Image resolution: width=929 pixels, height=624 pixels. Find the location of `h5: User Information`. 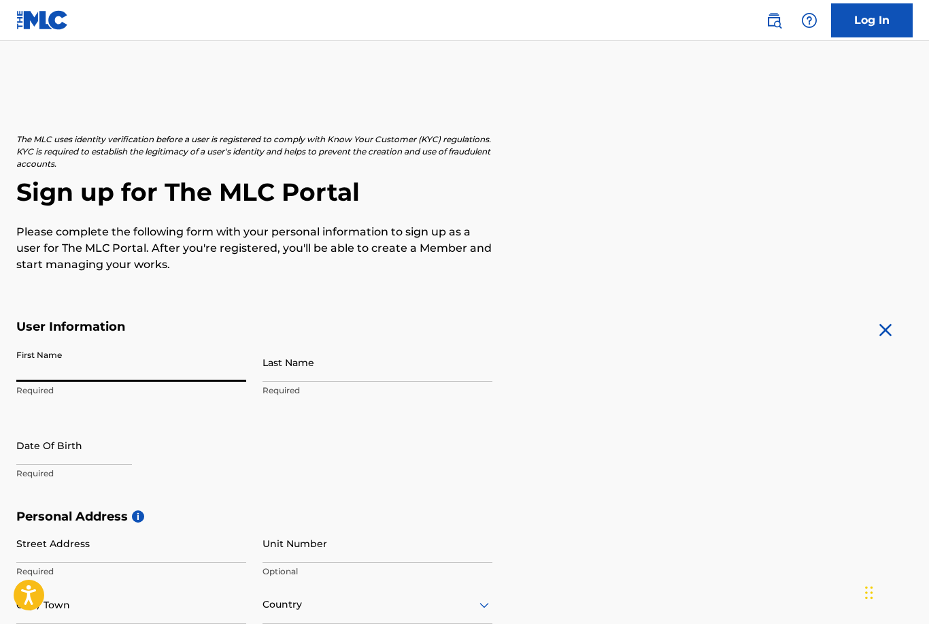

h5: User Information is located at coordinates (254, 326).